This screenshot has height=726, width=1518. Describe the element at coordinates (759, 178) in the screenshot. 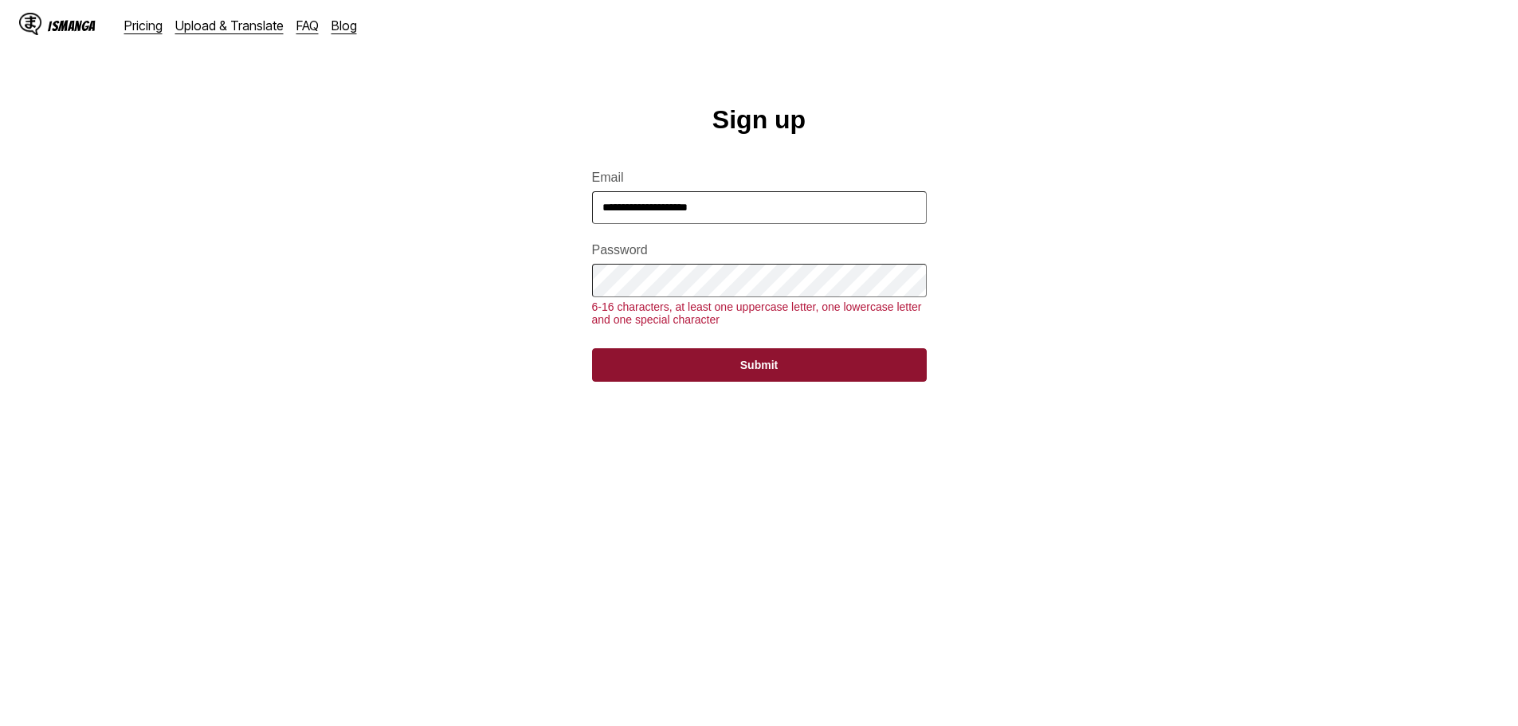

I see `label: Email` at that location.